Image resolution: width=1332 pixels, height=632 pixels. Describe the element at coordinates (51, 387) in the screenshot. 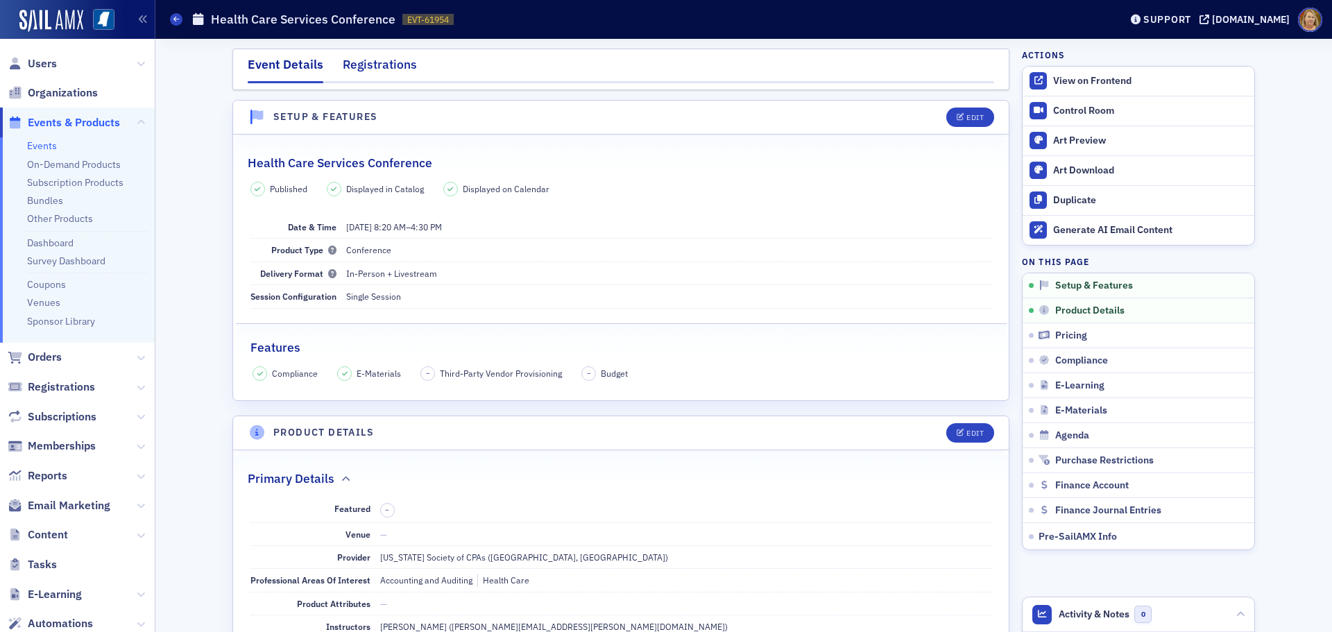

I see `a: Registrations` at that location.